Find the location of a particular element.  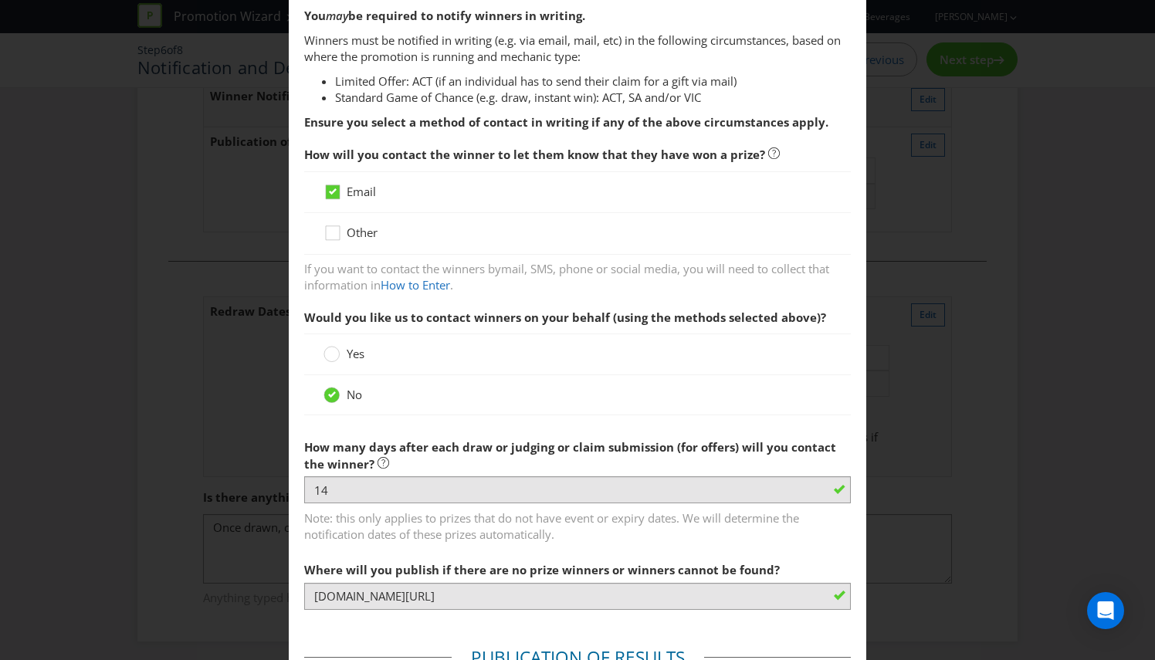

em: may is located at coordinates (337, 15).